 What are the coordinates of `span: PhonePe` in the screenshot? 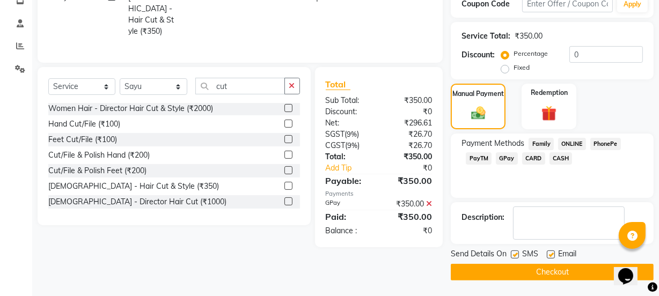 It's located at (605, 144).